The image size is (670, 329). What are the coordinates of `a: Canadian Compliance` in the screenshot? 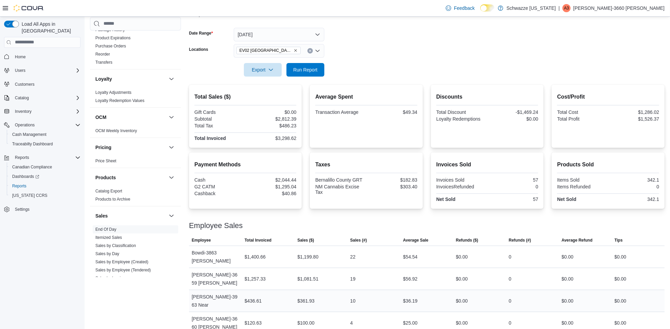 It's located at (32, 167).